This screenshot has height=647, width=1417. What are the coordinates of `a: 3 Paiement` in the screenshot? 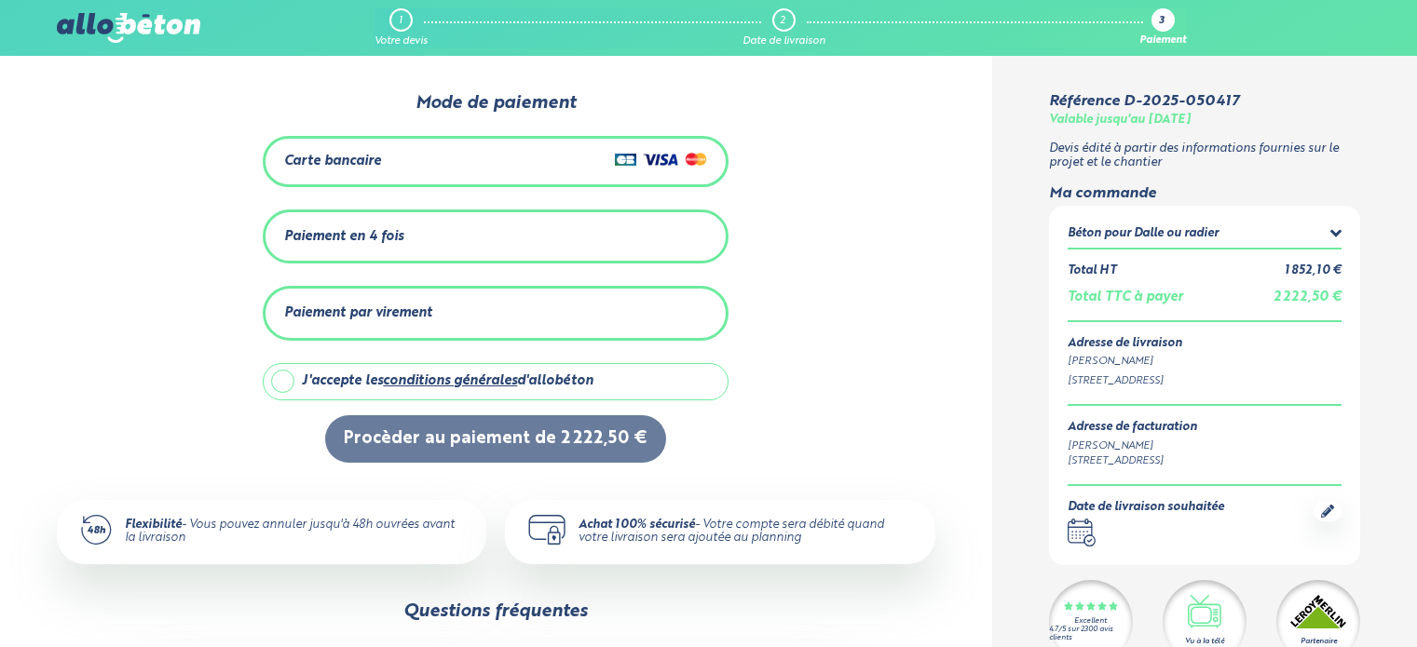 It's located at (1162, 28).